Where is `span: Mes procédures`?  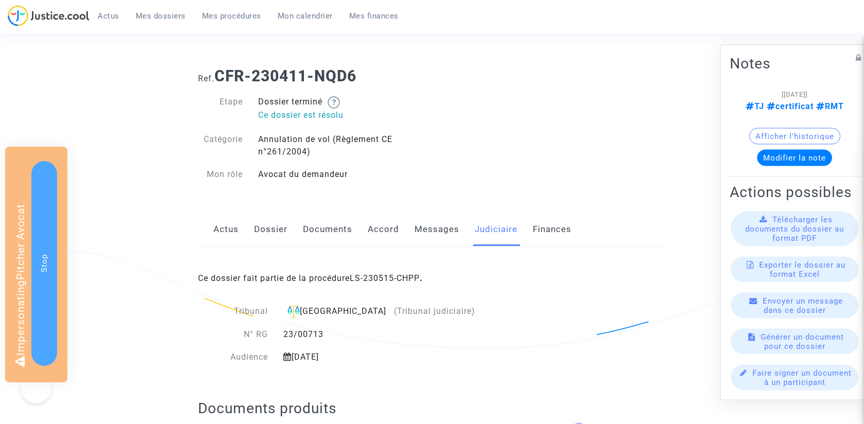
span: Mes procédures is located at coordinates (231, 16).